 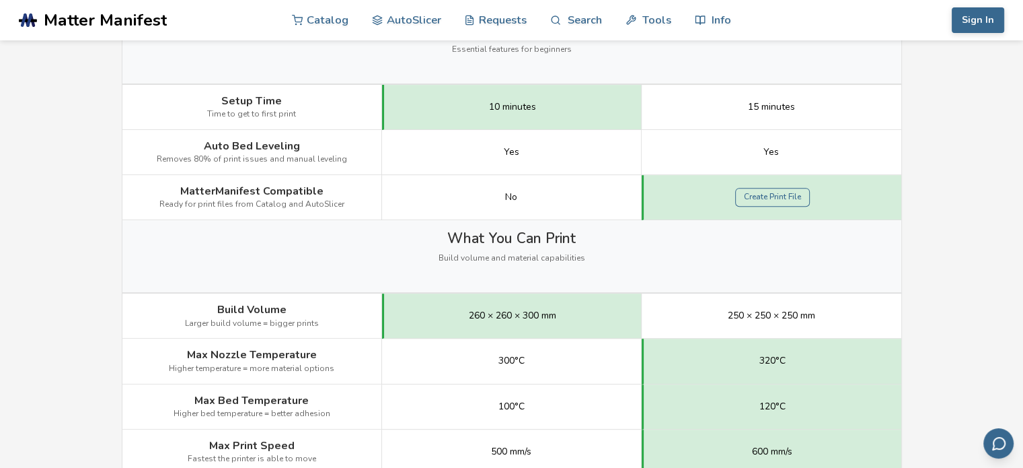 I want to click on span: No, so click(x=511, y=197).